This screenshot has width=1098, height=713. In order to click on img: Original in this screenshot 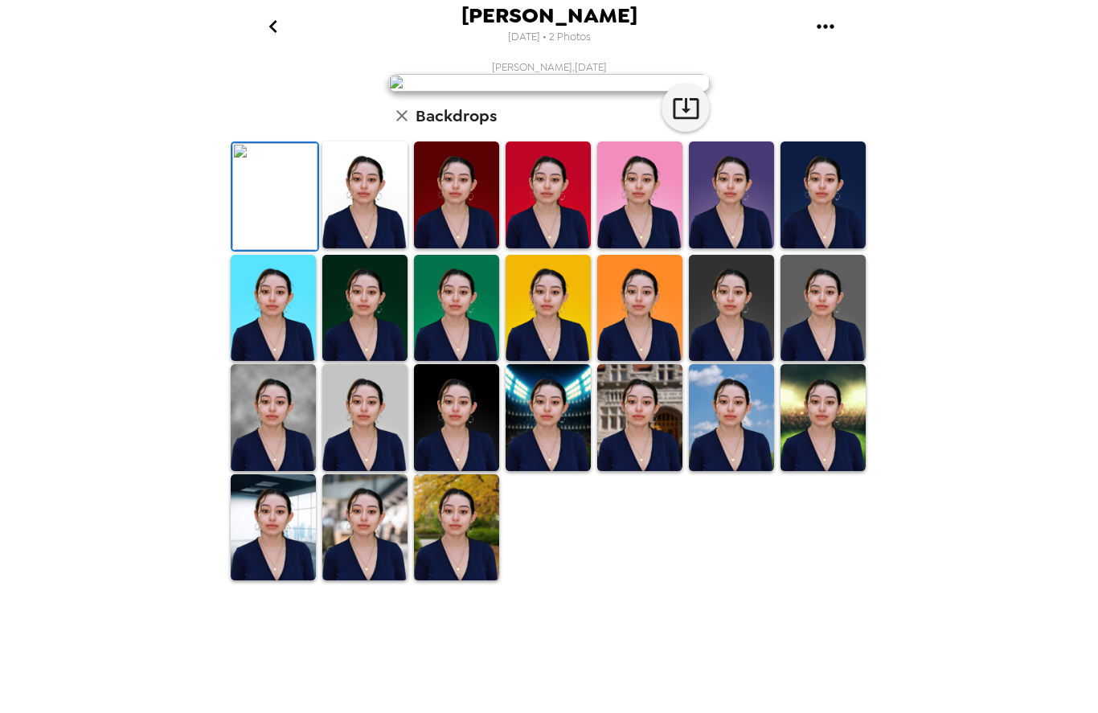, I will do `click(275, 196)`.